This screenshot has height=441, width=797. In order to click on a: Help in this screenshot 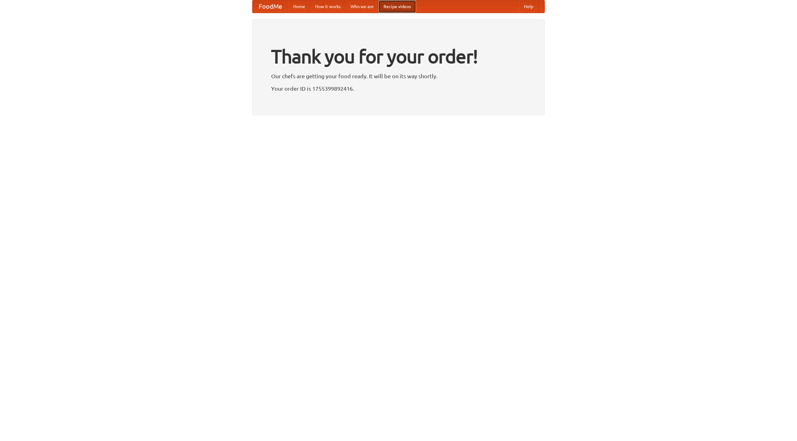, I will do `click(529, 7)`.